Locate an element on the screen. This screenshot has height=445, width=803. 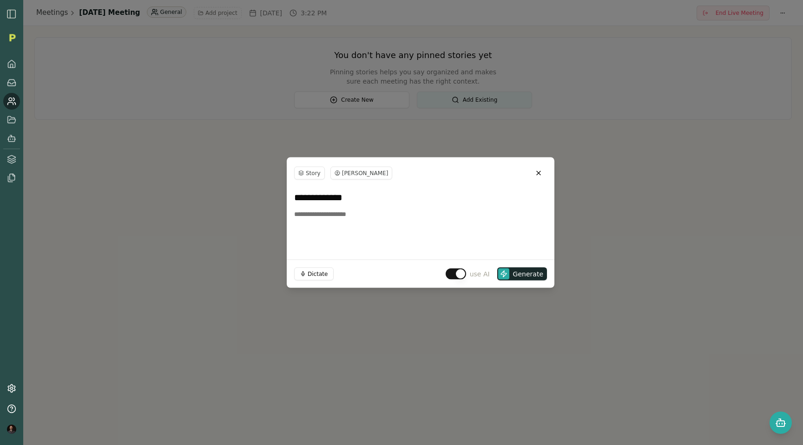
img: Organization logo is located at coordinates (12, 38).